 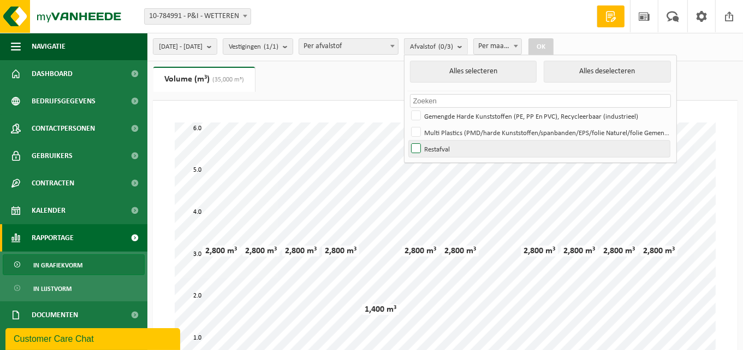 What do you see at coordinates (381, 309) in the screenshot?
I see `div: 1,400 m³` at bounding box center [381, 309].